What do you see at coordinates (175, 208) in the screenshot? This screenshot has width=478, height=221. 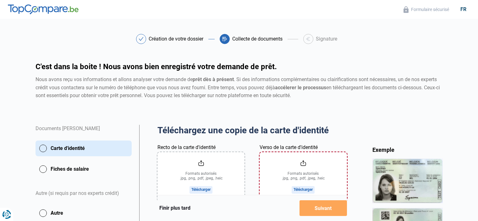 I see `button: Finir plus tard` at bounding box center [175, 208].